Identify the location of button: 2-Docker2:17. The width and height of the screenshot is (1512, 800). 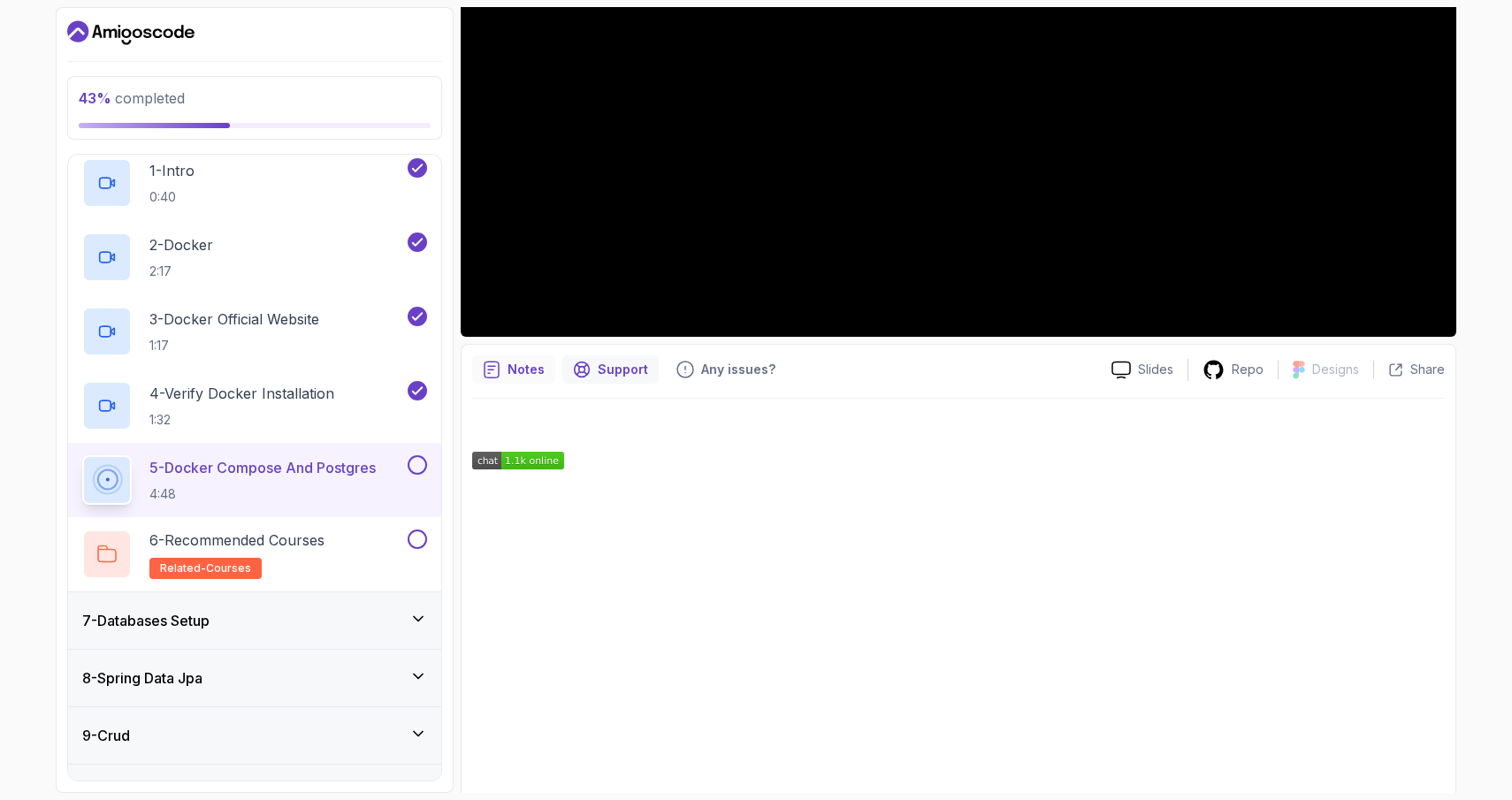
(255, 258).